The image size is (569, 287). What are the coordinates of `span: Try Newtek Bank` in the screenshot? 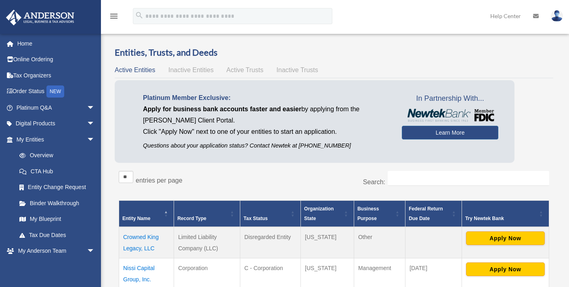 It's located at (500, 219).